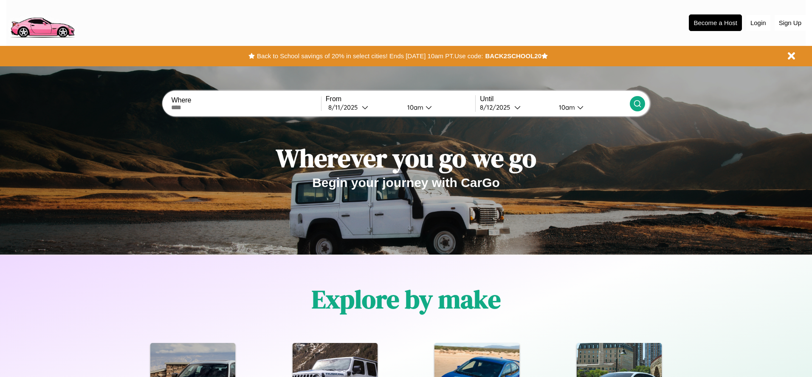 This screenshot has width=812, height=377. Describe the element at coordinates (401, 99) in the screenshot. I see `label: From` at that location.